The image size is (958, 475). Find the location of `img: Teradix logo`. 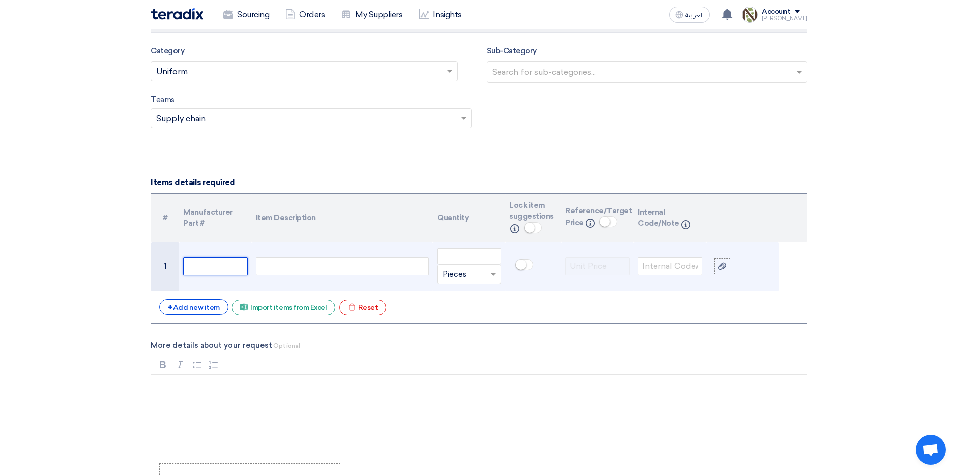

img: Teradix logo is located at coordinates (177, 14).